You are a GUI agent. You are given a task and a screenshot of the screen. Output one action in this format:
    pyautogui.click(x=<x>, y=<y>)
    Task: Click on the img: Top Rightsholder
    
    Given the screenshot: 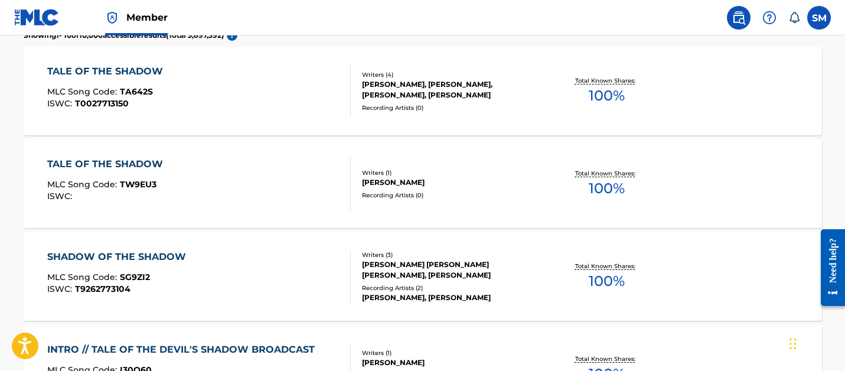 What is the action you would take?
    pyautogui.click(x=112, y=18)
    